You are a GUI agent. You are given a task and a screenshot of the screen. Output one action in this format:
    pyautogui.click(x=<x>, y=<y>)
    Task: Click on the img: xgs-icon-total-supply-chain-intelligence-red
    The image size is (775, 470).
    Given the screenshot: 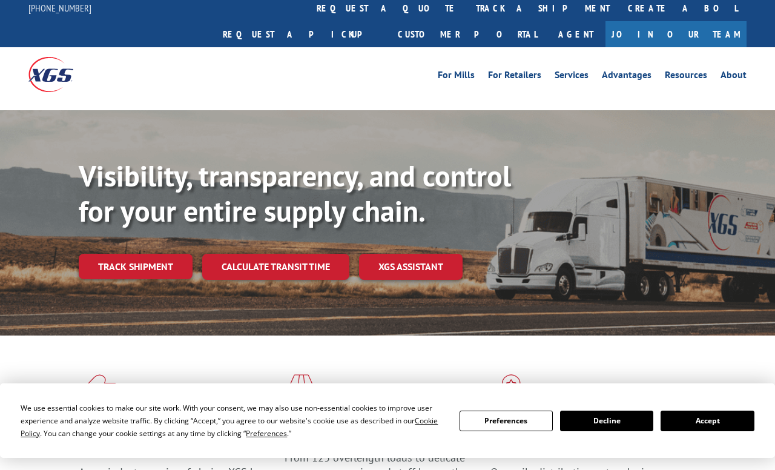 What is the action you would take?
    pyautogui.click(x=98, y=390)
    